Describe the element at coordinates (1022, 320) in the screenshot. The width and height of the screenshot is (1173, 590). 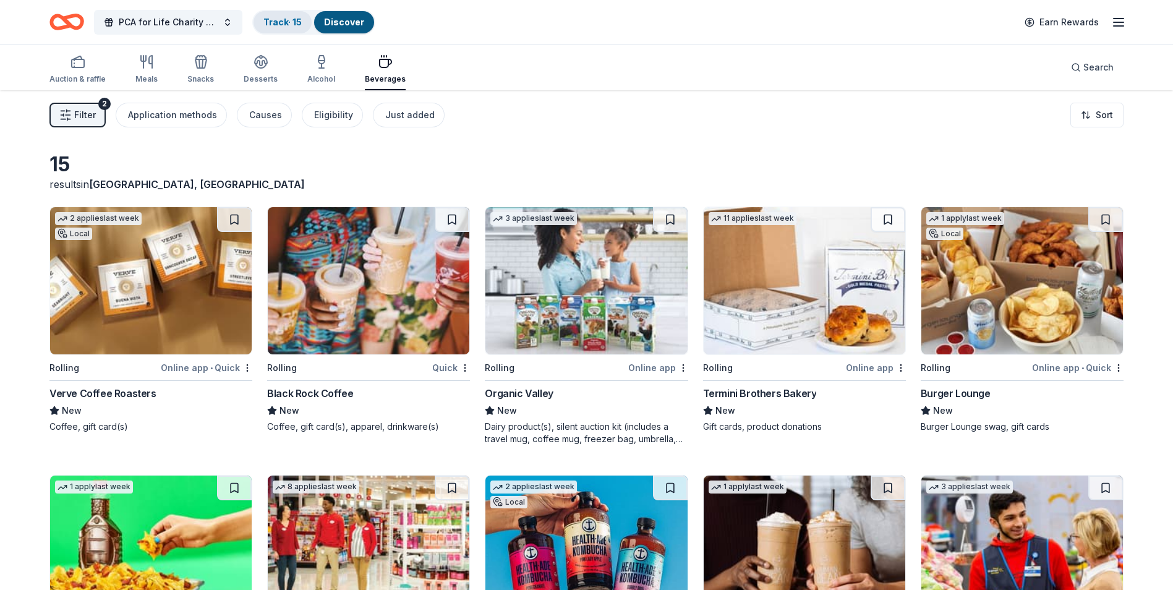
I see `a: Image for Burger Lounge1 applylast weekLocalRollingOnline app•QuickBurger LoungeNewBurger Lounge ...` at that location.